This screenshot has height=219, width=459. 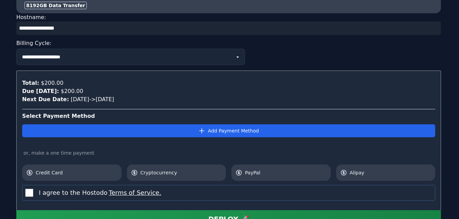 What do you see at coordinates (56, 5) in the screenshot?
I see `div: 8192 GB Data Transfer` at bounding box center [56, 5].